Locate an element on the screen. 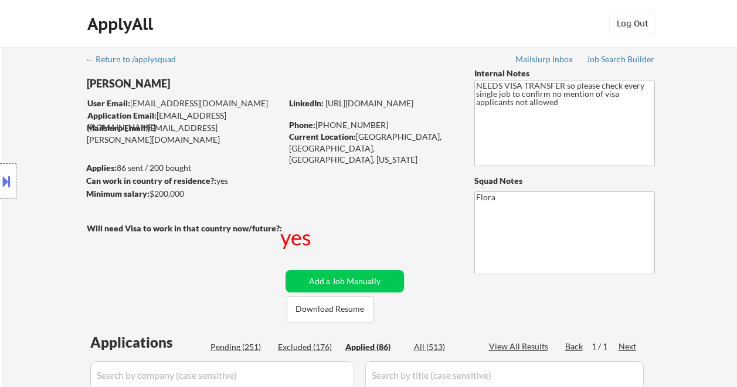 The width and height of the screenshot is (737, 387). div: Squad Notes is located at coordinates (565, 181).